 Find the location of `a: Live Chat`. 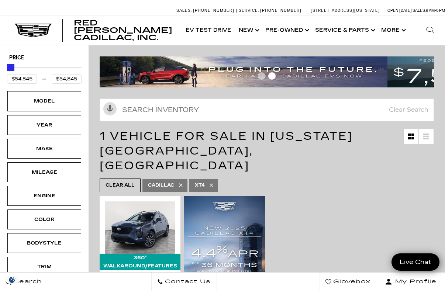

a: Live Chat is located at coordinates (416, 262).